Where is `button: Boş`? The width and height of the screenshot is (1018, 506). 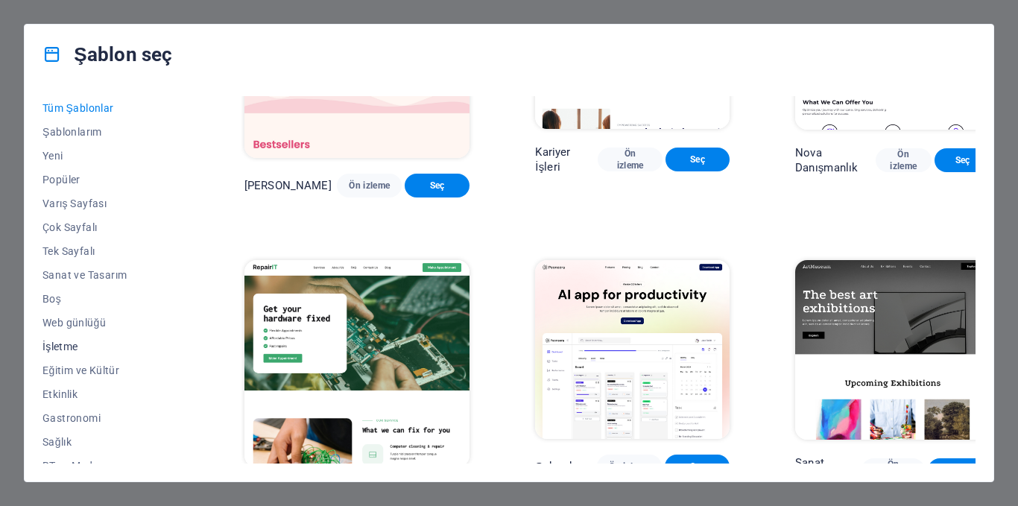 button: Boş is located at coordinates (110, 299).